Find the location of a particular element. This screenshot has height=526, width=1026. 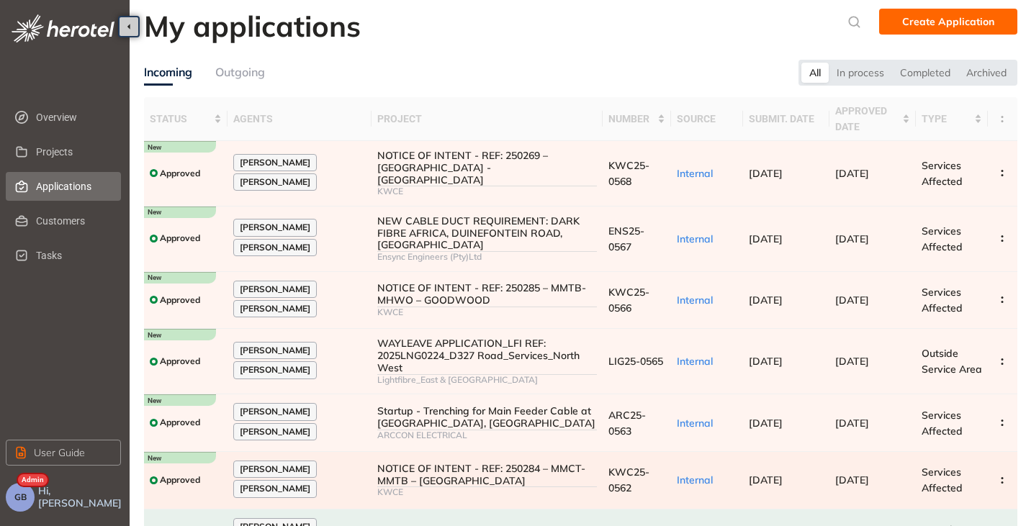

span: type is located at coordinates (946, 119).